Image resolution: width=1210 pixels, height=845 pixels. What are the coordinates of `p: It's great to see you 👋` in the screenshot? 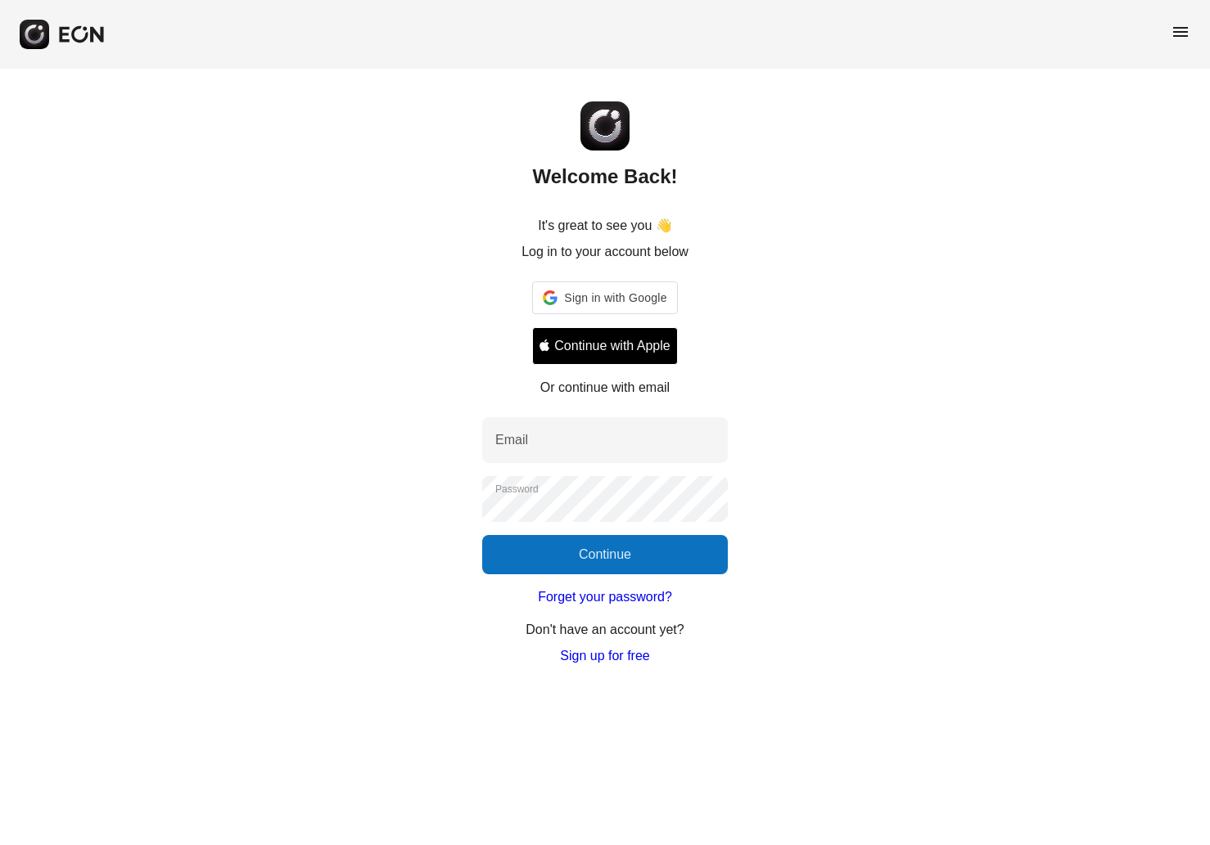 It's located at (605, 226).